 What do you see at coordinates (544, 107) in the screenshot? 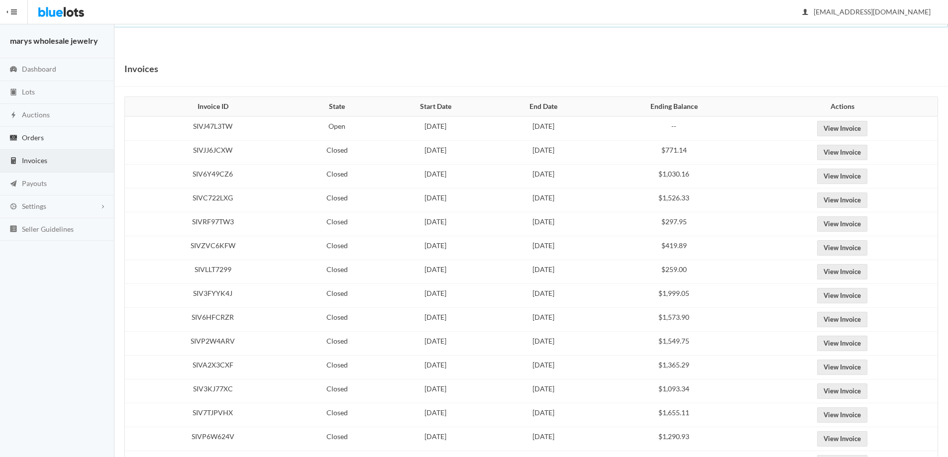
I see `th: End Date` at bounding box center [544, 107].